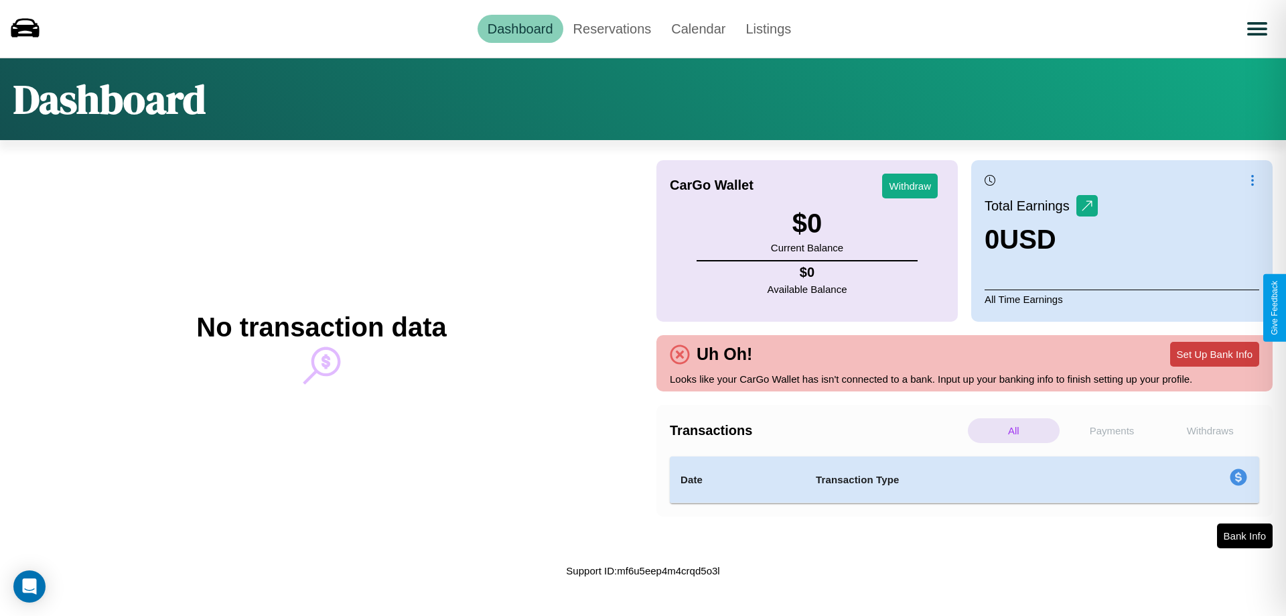 This screenshot has height=616, width=1286. I want to click on div: Open Intercom Messenger, so click(29, 586).